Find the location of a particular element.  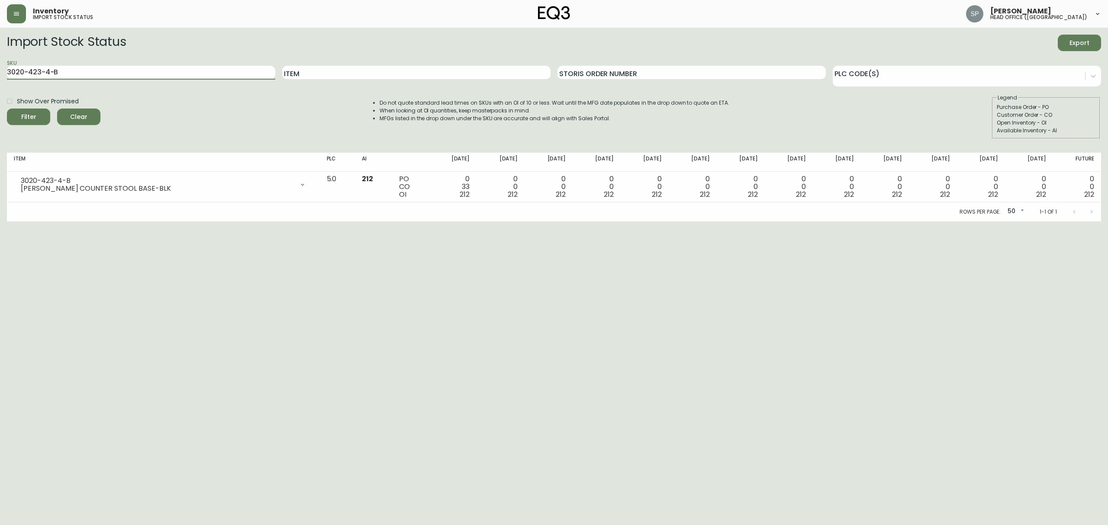

div: PO CO is located at coordinates (410, 187).